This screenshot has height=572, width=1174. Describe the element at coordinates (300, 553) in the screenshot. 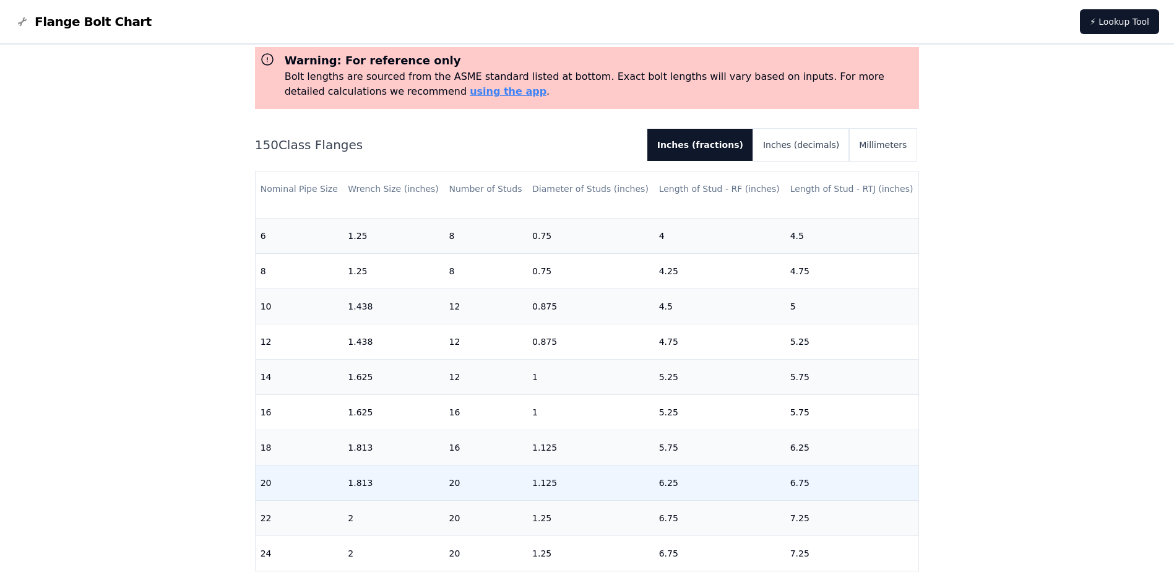

I see `td: 24` at that location.